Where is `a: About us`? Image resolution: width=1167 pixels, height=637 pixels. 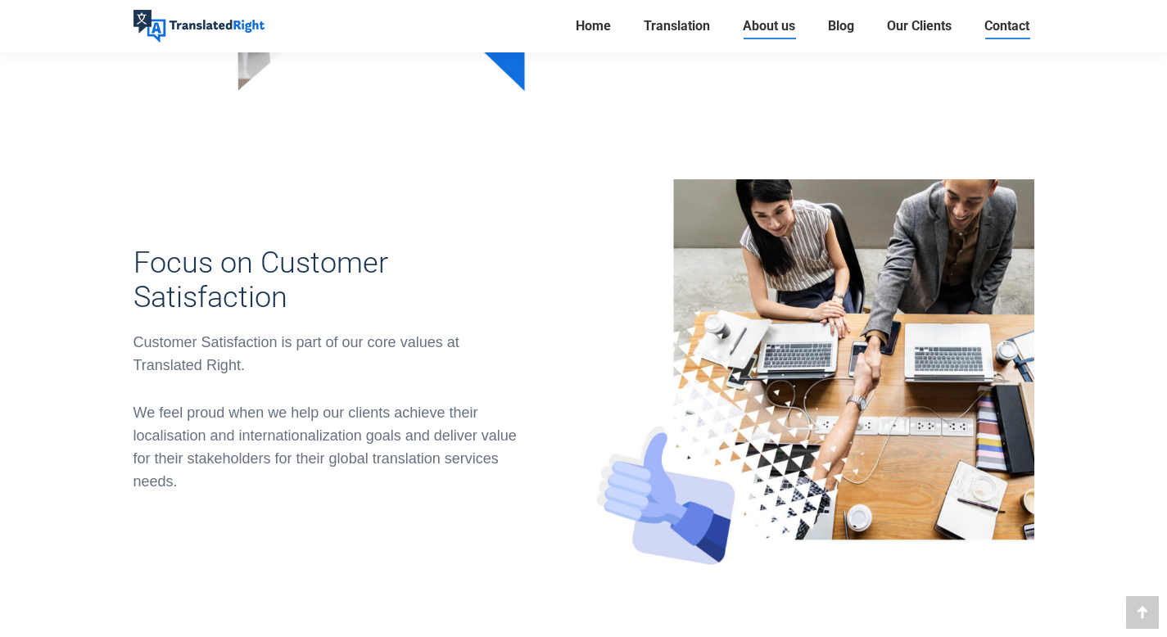 a: About us is located at coordinates (769, 26).